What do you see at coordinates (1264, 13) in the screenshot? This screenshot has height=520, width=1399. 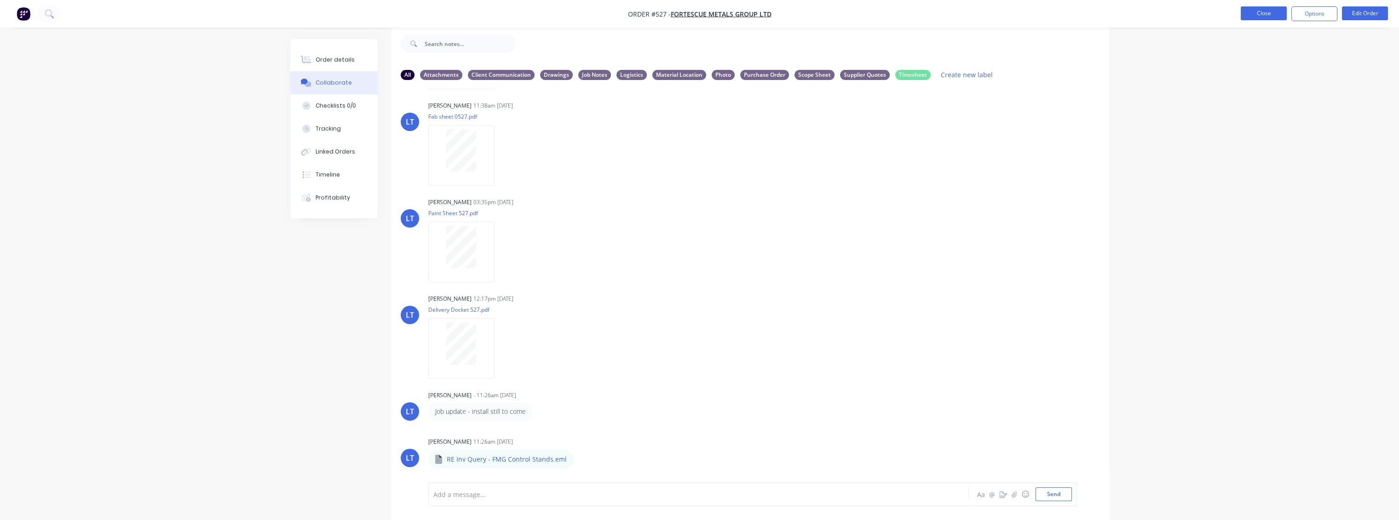 I see `button: Close` at bounding box center [1264, 13].